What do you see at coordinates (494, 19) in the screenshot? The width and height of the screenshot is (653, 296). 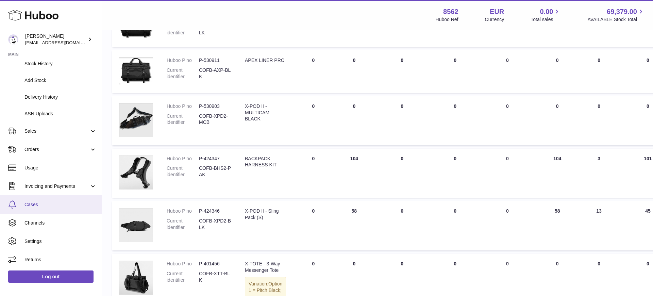 I see `div: Currency` at bounding box center [494, 19].